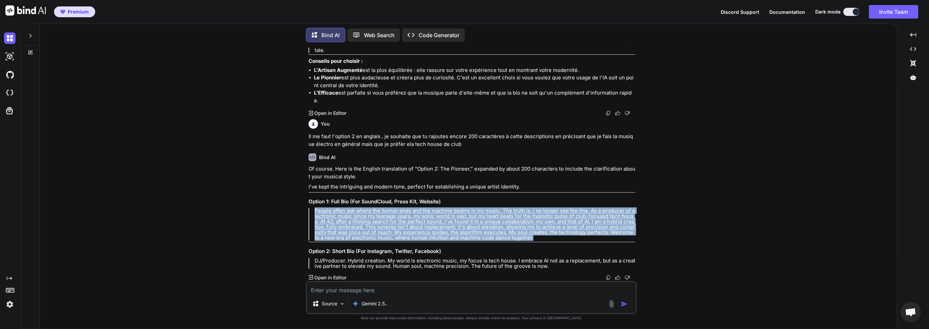 The width and height of the screenshot is (929, 329). Describe the element at coordinates (828, 12) in the screenshot. I see `span: Dark mode` at that location.